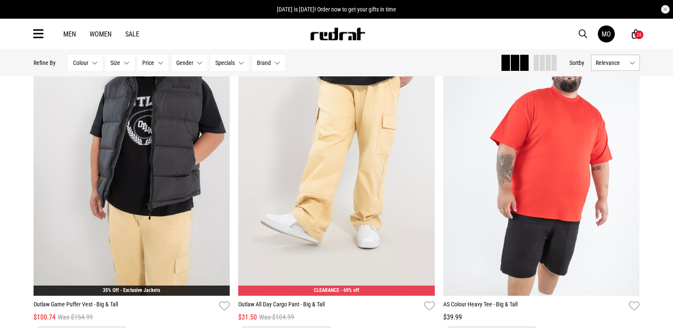  Describe the element at coordinates (75, 317) in the screenshot. I see `span: Was $154.99` at that location.